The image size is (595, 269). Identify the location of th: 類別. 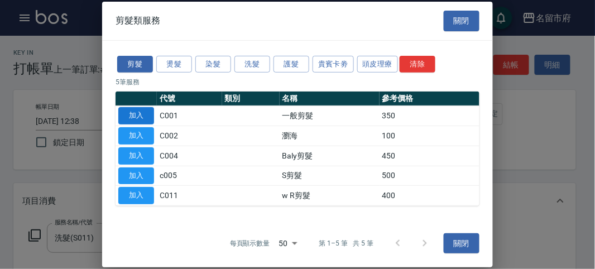
(250, 99).